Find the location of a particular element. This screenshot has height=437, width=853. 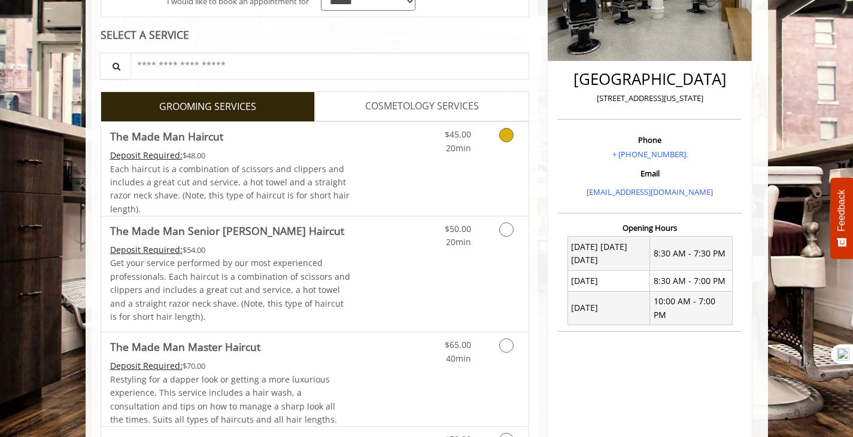

td: 10:00 AM - 7:00 PM is located at coordinates (691, 308).